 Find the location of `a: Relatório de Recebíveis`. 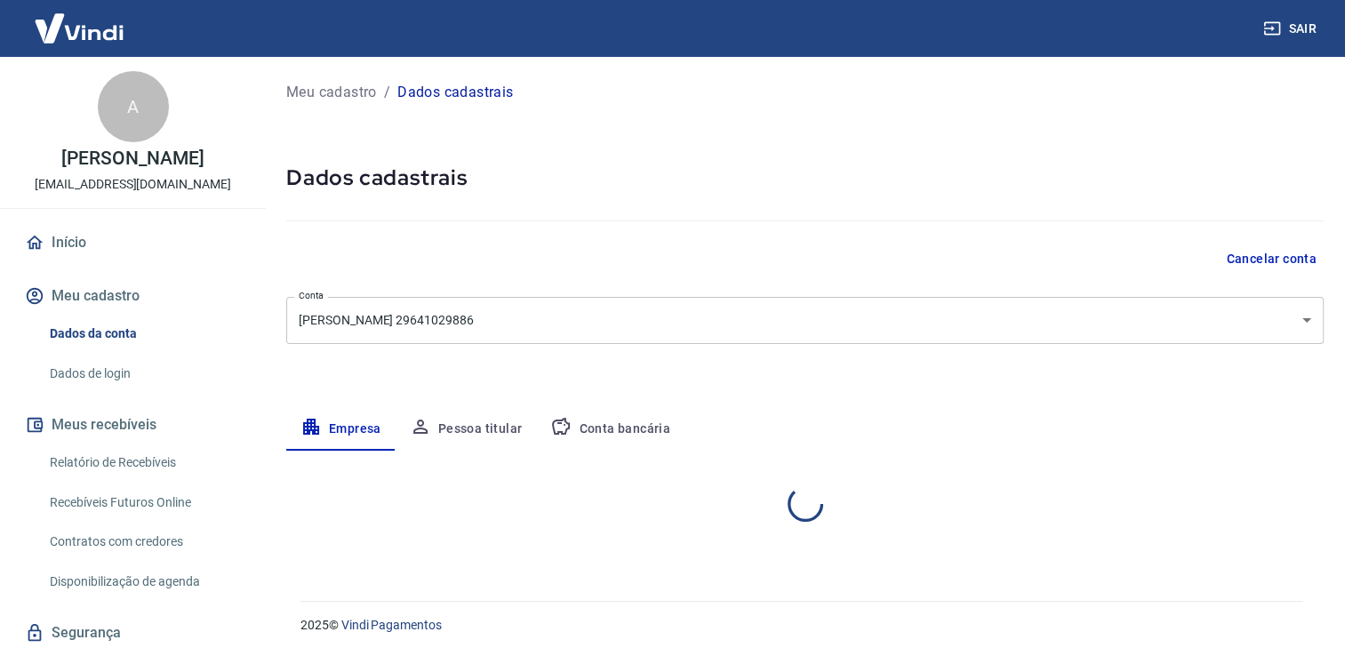

a: Relatório de Recebíveis is located at coordinates (143, 462).